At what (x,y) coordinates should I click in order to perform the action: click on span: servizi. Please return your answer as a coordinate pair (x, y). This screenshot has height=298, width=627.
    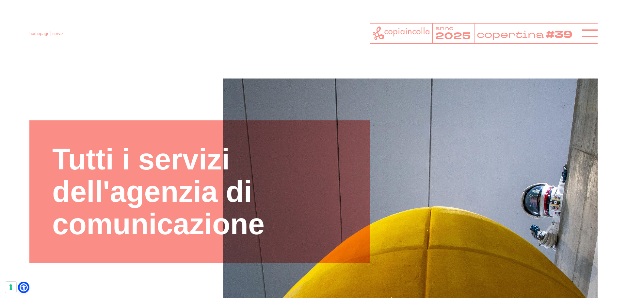
    Looking at the image, I should click on (58, 33).